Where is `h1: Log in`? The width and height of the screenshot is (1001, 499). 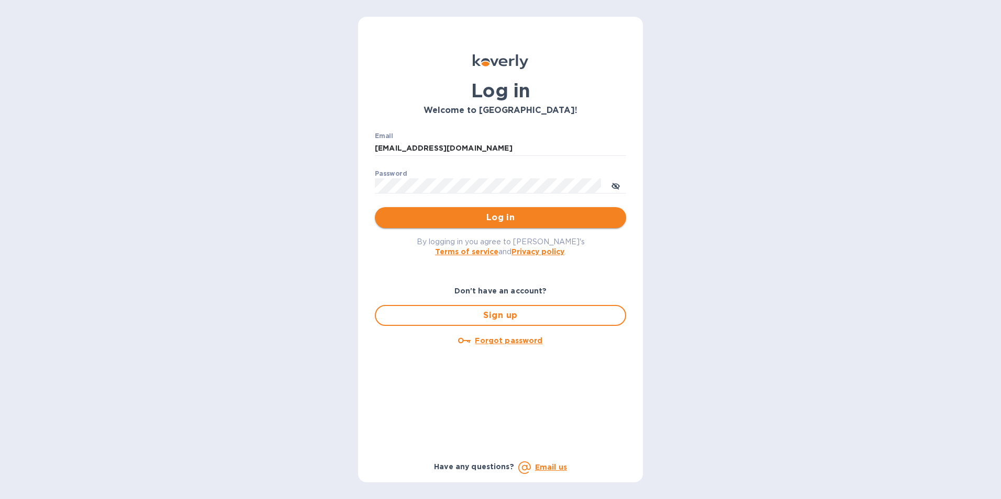 h1: Log in is located at coordinates (501, 91).